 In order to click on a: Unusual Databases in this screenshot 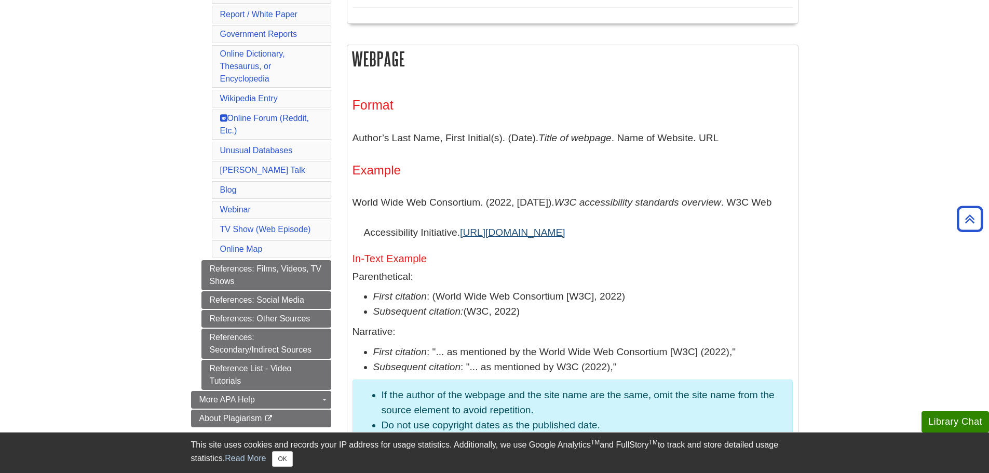, I will do `click(256, 150)`.